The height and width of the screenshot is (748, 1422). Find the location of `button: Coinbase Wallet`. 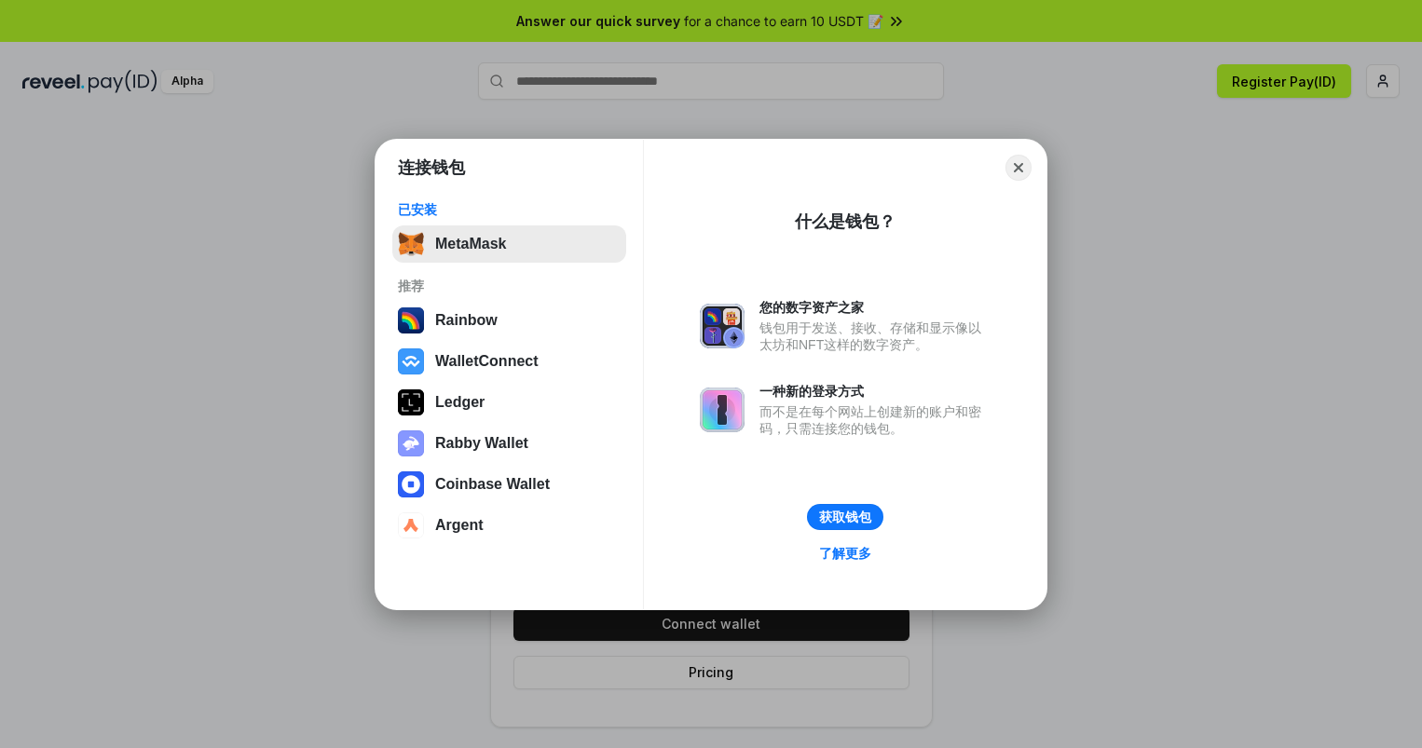

button: Coinbase Wallet is located at coordinates (509, 485).